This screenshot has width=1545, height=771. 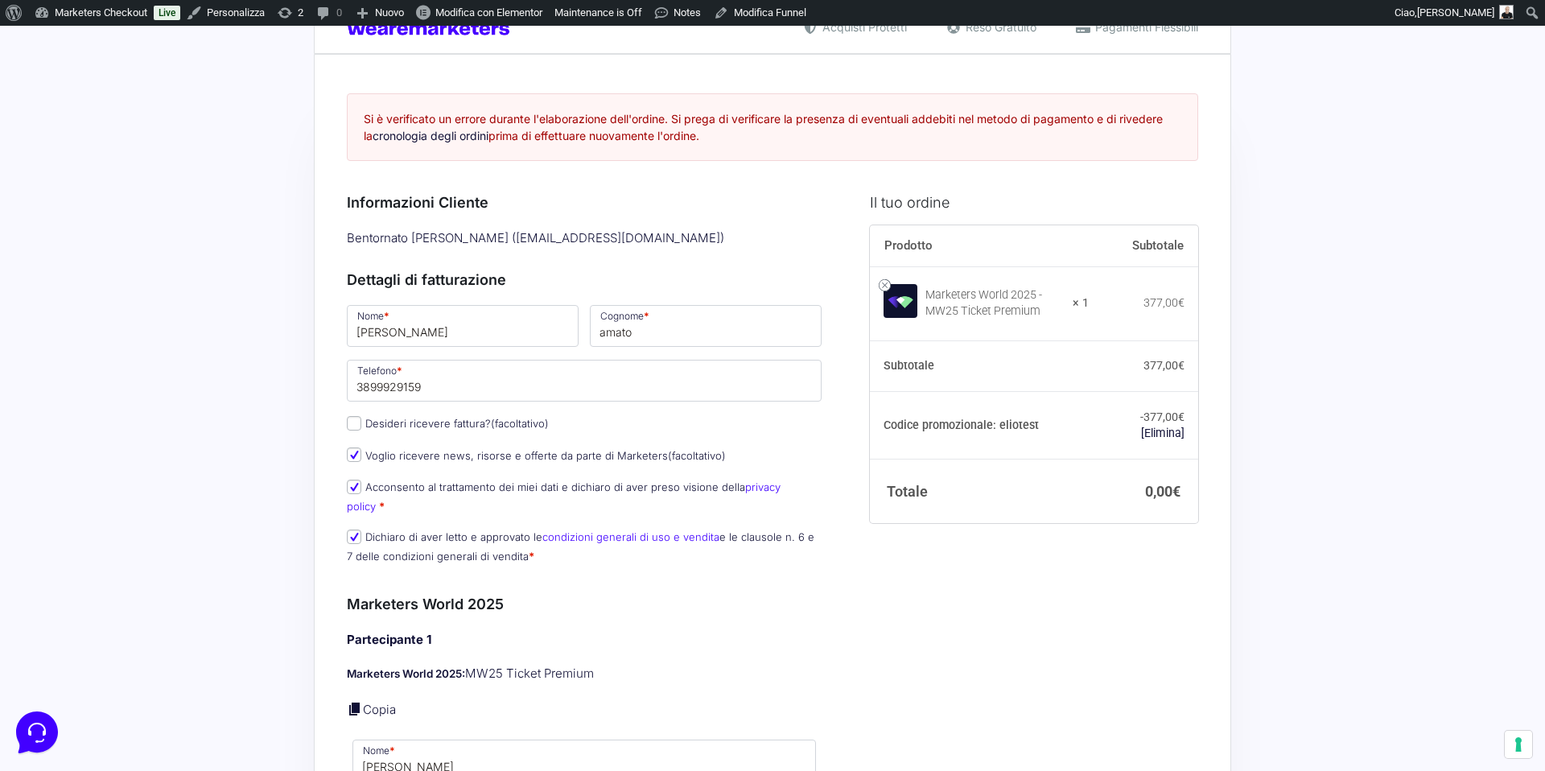 What do you see at coordinates (705, 326) in the screenshot?
I see `input: Cognome *` at bounding box center [705, 326].